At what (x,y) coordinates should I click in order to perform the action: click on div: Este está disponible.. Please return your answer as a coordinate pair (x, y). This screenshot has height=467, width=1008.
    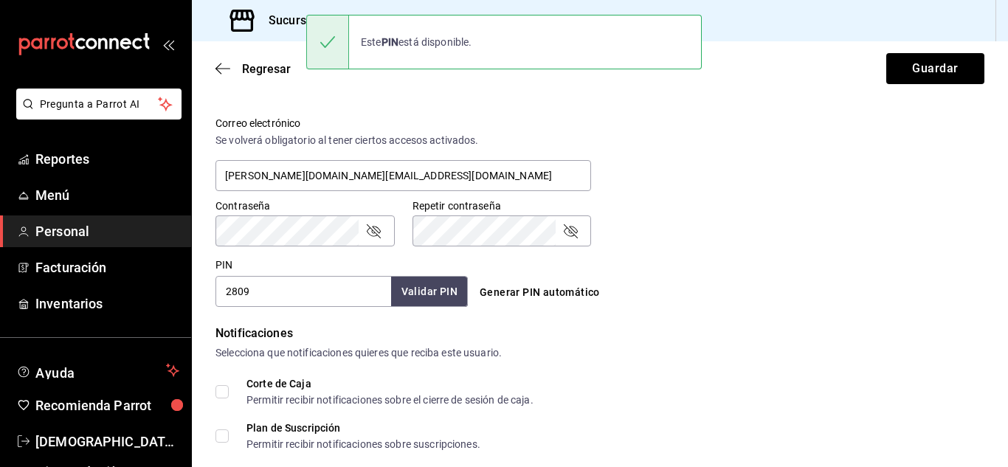
    Looking at the image, I should click on (416, 42).